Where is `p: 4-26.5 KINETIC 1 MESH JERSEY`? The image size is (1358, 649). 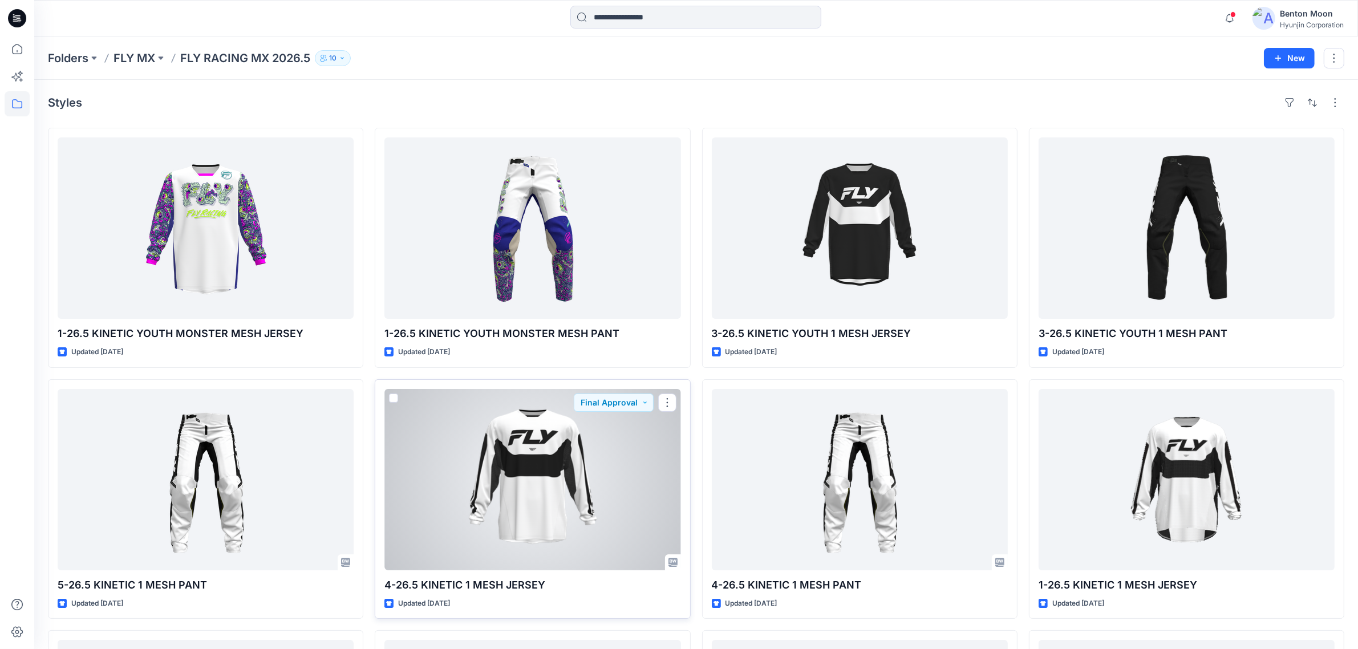
p: 4-26.5 KINETIC 1 MESH JERSEY is located at coordinates (532, 585).